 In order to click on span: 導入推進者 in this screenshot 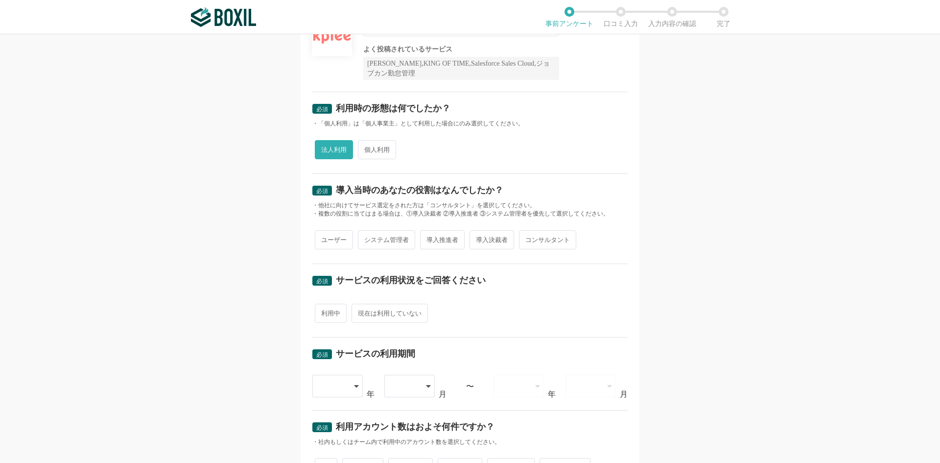, I will do `click(442, 239)`.